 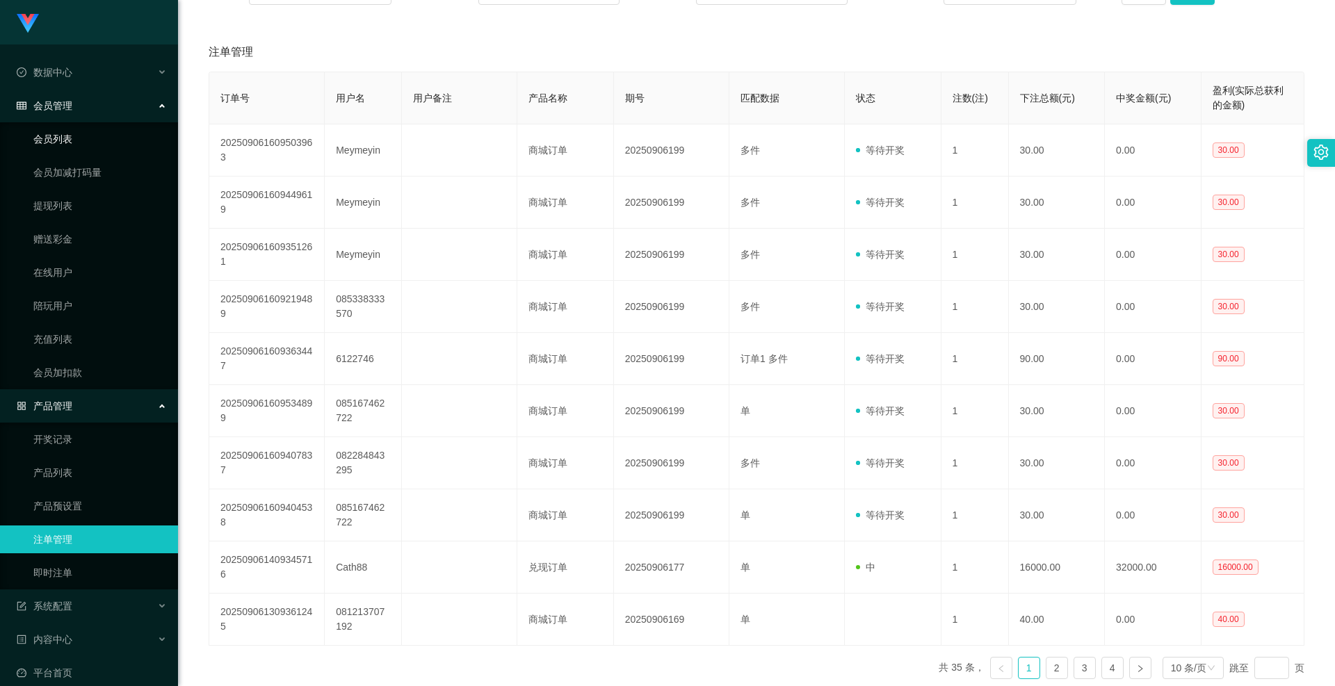 I want to click on td: 202509061609219489, so click(x=267, y=307).